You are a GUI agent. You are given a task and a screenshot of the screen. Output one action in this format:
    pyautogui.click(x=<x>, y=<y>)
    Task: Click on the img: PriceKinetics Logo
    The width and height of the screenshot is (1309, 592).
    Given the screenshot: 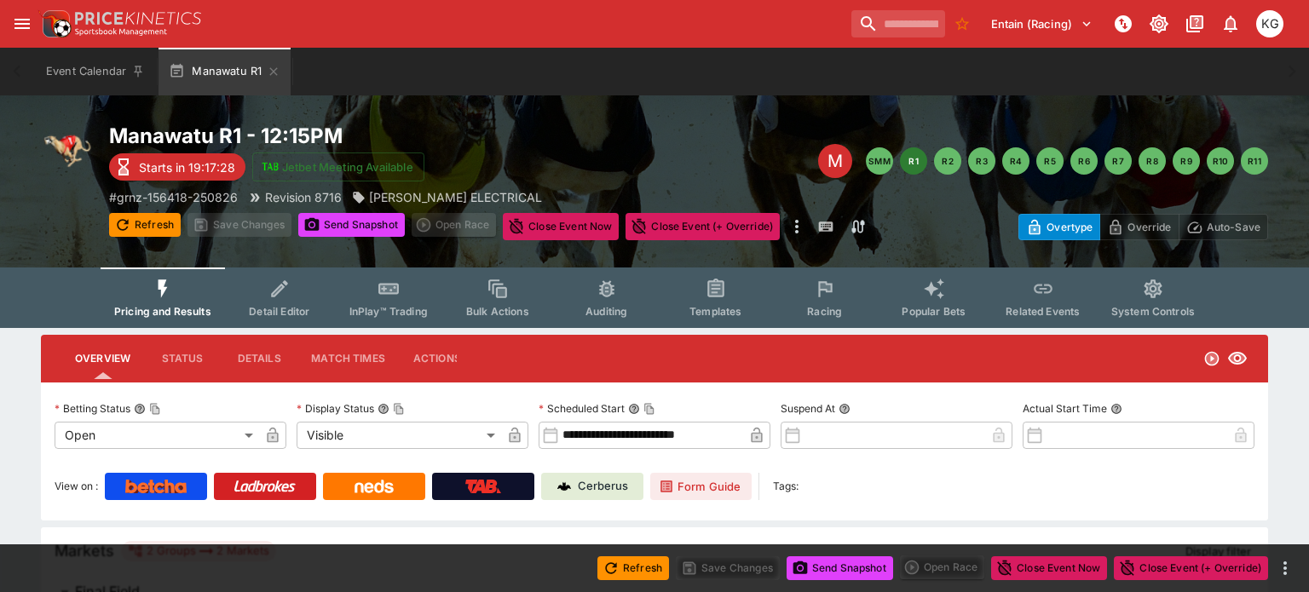 What is the action you would take?
    pyautogui.click(x=55, y=24)
    